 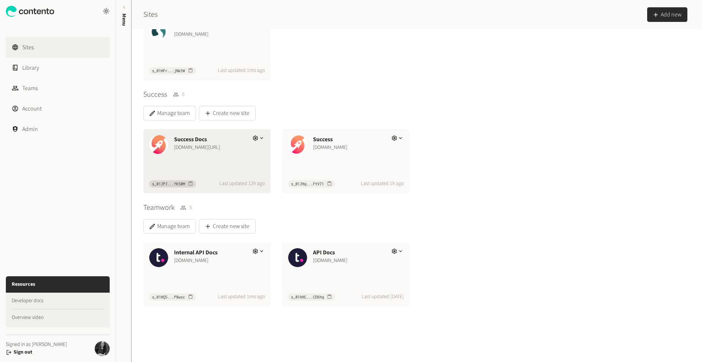 I want to click on img: Success, so click(x=297, y=145).